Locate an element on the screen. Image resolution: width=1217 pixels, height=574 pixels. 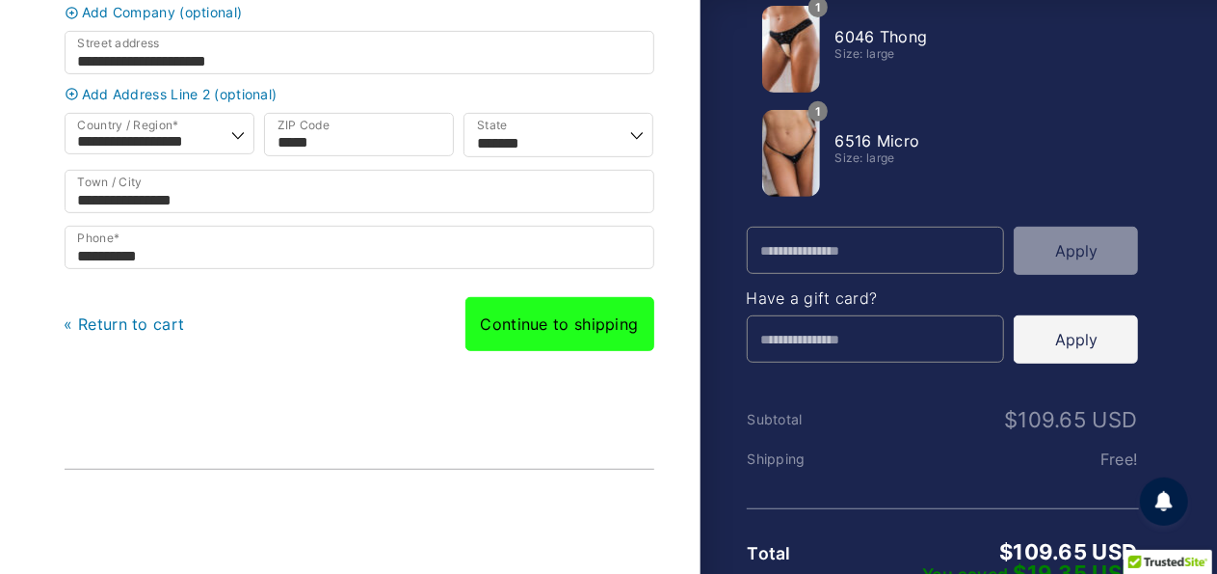
a: Continue to shipping is located at coordinates (560, 324).